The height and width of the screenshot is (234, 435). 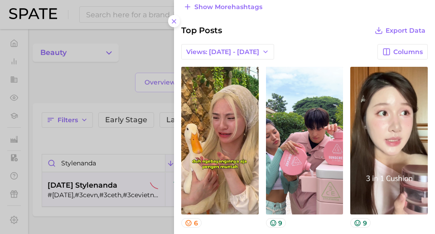 I want to click on span: Top Posts, so click(x=202, y=30).